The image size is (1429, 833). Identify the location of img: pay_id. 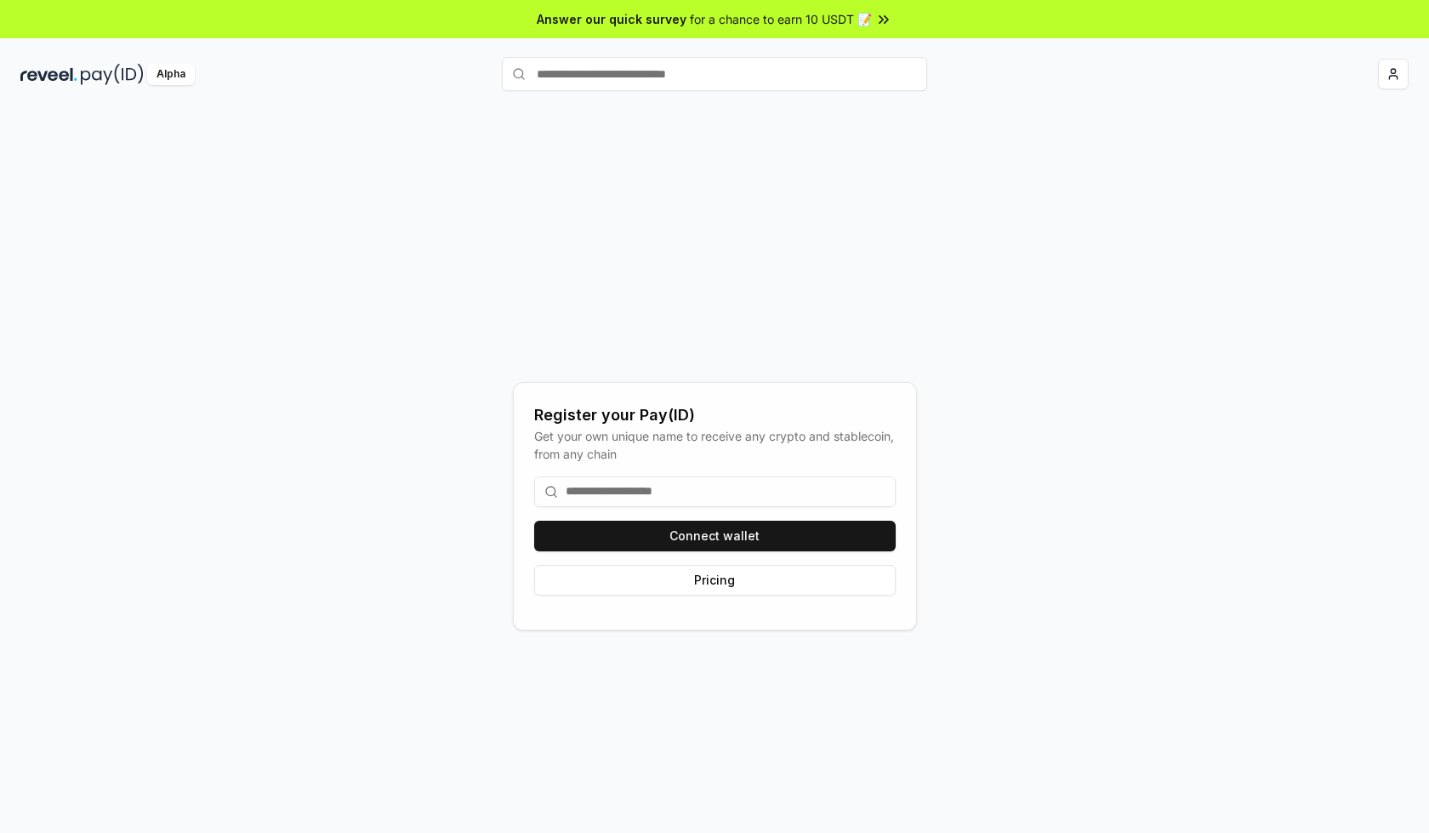
(112, 74).